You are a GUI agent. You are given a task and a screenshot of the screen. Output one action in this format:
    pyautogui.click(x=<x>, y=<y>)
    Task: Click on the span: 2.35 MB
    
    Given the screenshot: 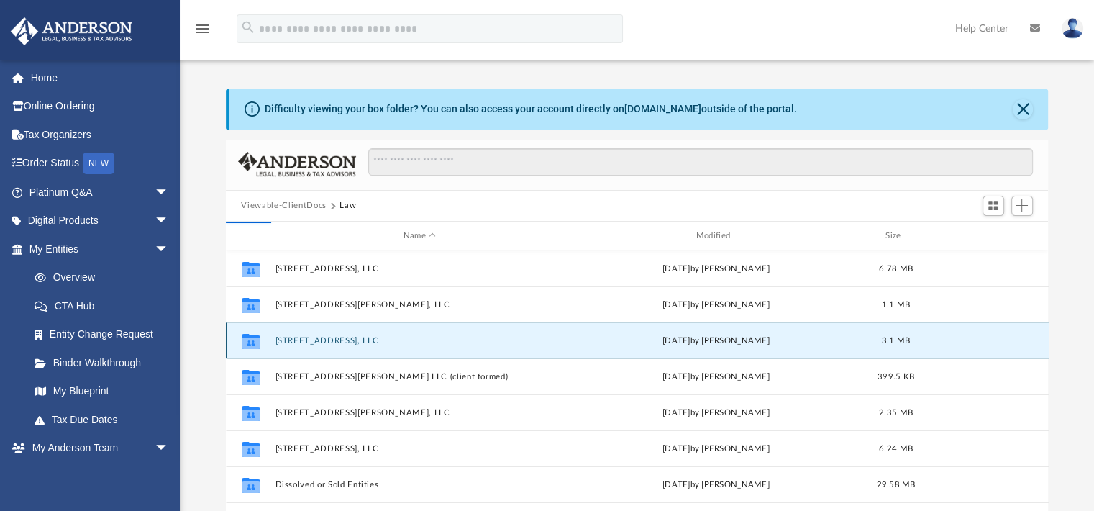 What is the action you would take?
    pyautogui.click(x=895, y=412)
    